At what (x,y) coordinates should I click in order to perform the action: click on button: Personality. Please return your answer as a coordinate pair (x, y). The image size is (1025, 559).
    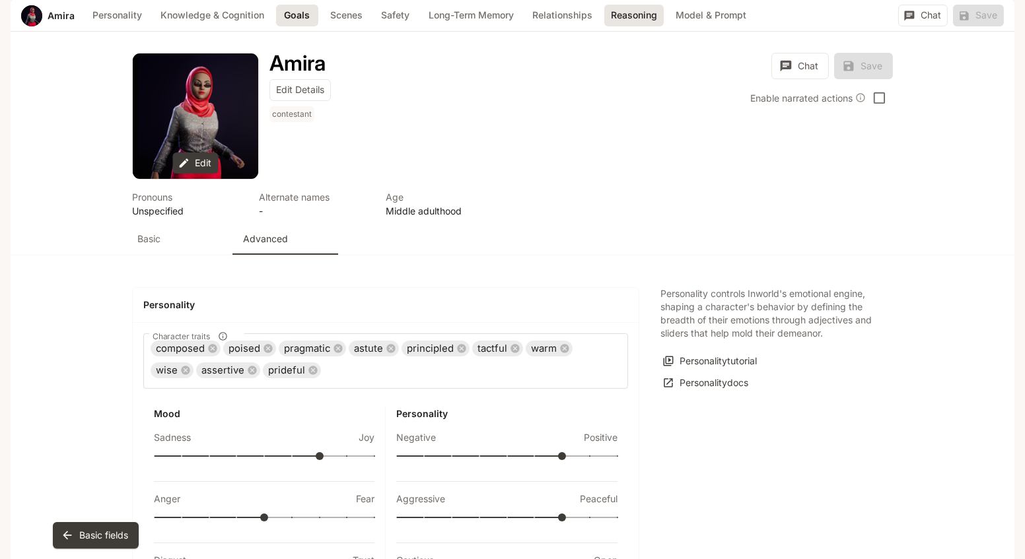
    Looking at the image, I should click on (117, 15).